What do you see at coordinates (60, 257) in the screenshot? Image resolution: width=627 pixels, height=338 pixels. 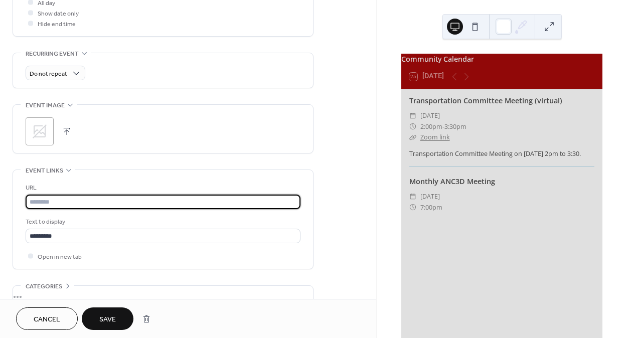 I see `span: Open in new tab` at bounding box center [60, 257].